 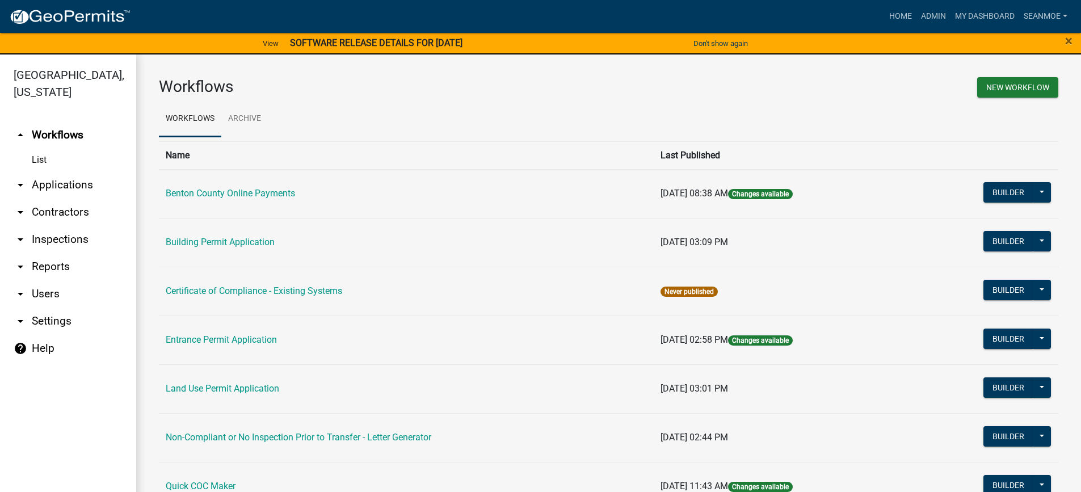 I want to click on a: SeanMoe, so click(x=1045, y=16).